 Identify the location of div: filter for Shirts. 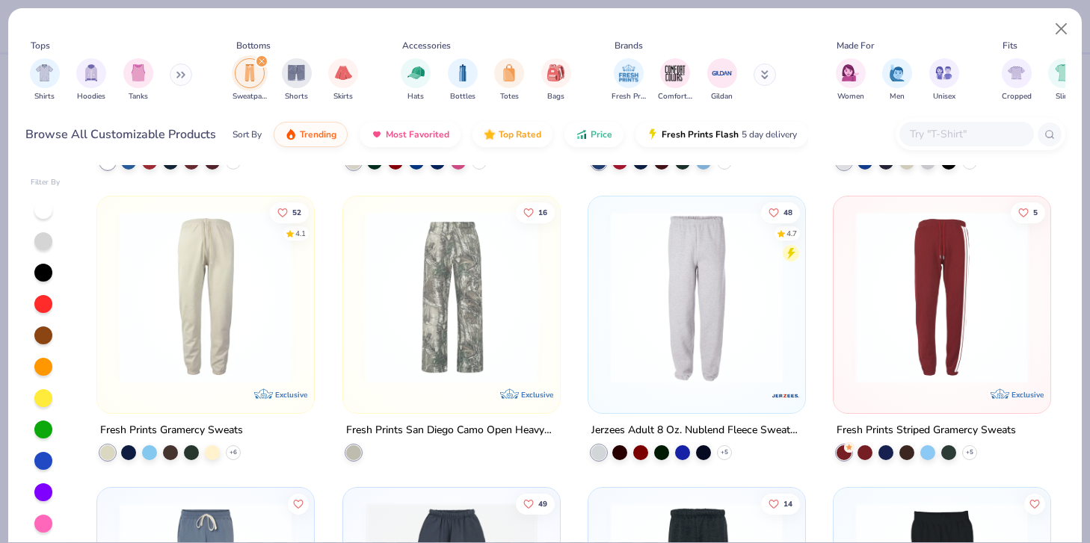
(45, 80).